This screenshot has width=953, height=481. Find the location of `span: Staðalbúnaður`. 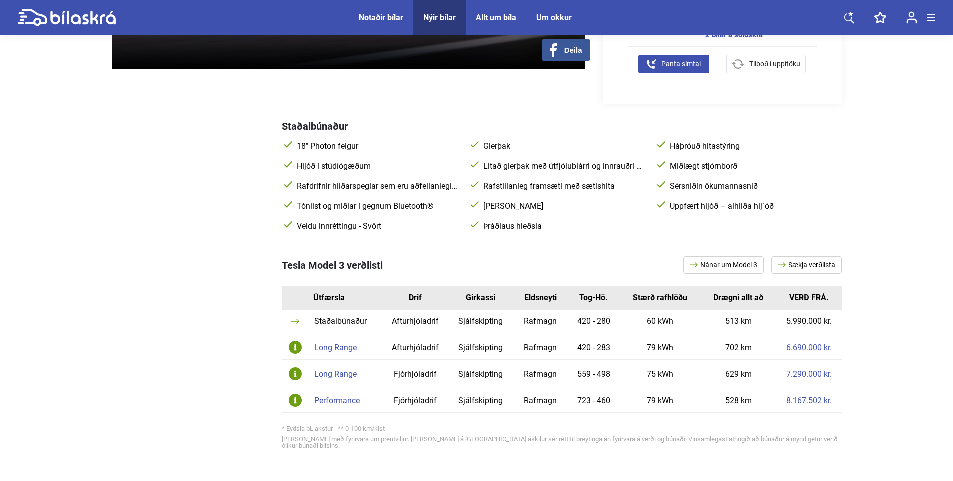

span: Staðalbúnaður is located at coordinates (315, 127).